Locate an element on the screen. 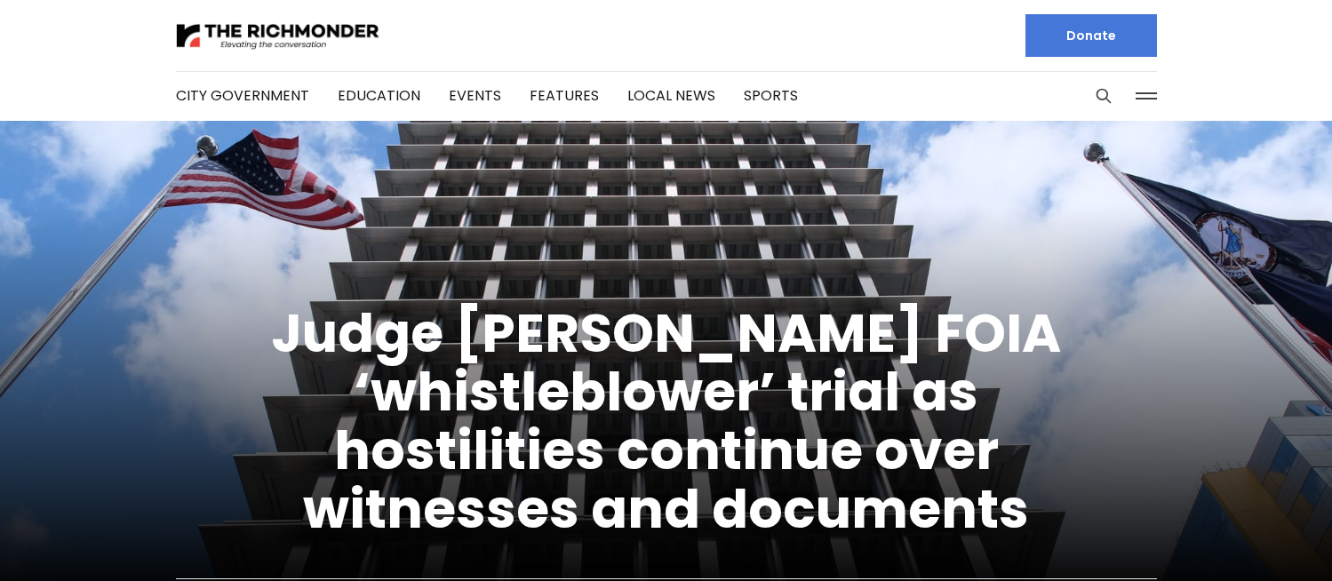  a: City Government is located at coordinates (243, 95).